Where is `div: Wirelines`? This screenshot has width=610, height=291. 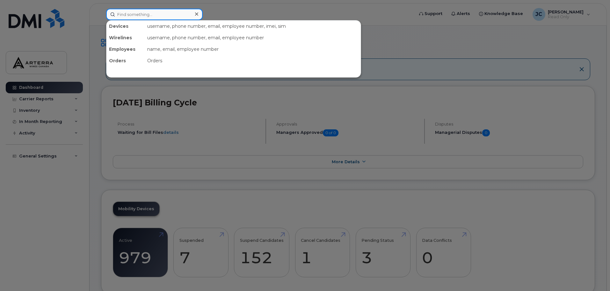 div: Wirelines is located at coordinates (126, 38).